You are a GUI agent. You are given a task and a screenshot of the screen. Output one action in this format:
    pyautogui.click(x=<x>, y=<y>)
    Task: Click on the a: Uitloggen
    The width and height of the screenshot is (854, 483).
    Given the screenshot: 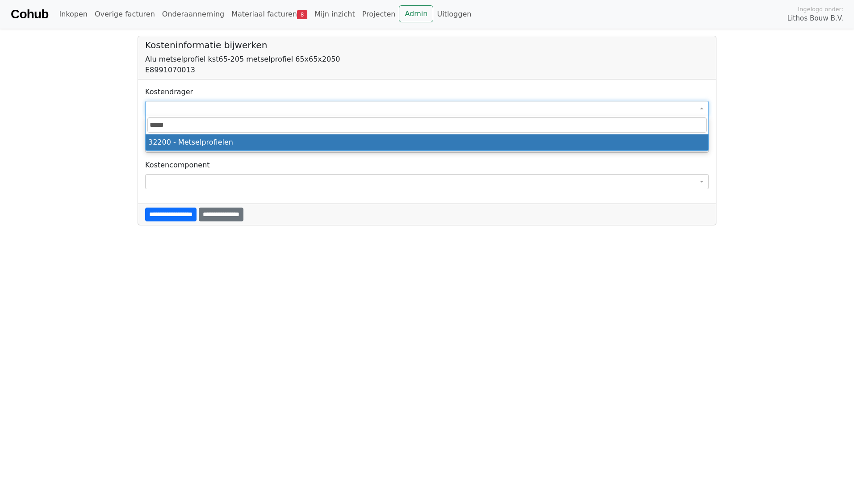 What is the action you would take?
    pyautogui.click(x=454, y=14)
    